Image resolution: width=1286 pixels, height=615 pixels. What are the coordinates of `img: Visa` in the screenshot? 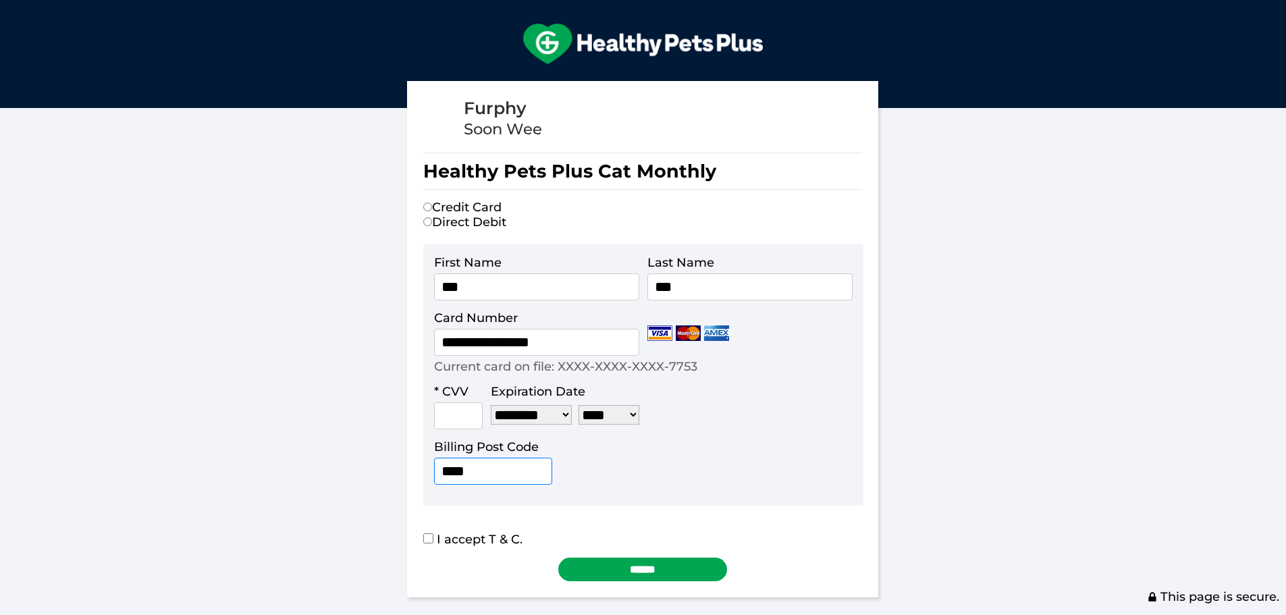 It's located at (660, 333).